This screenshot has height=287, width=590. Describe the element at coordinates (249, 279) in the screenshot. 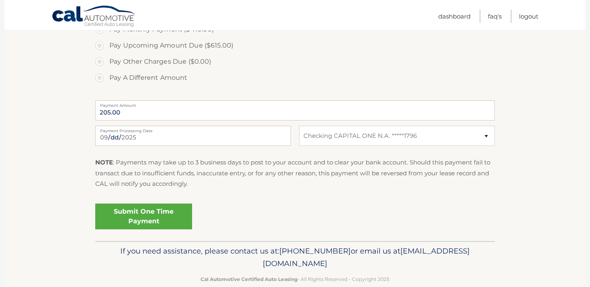

I see `strong: Cal Automotive Certified Auto Leasing` at that location.